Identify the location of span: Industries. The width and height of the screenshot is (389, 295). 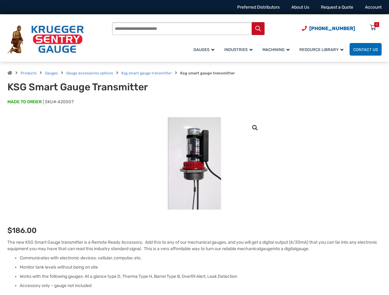
(238, 50).